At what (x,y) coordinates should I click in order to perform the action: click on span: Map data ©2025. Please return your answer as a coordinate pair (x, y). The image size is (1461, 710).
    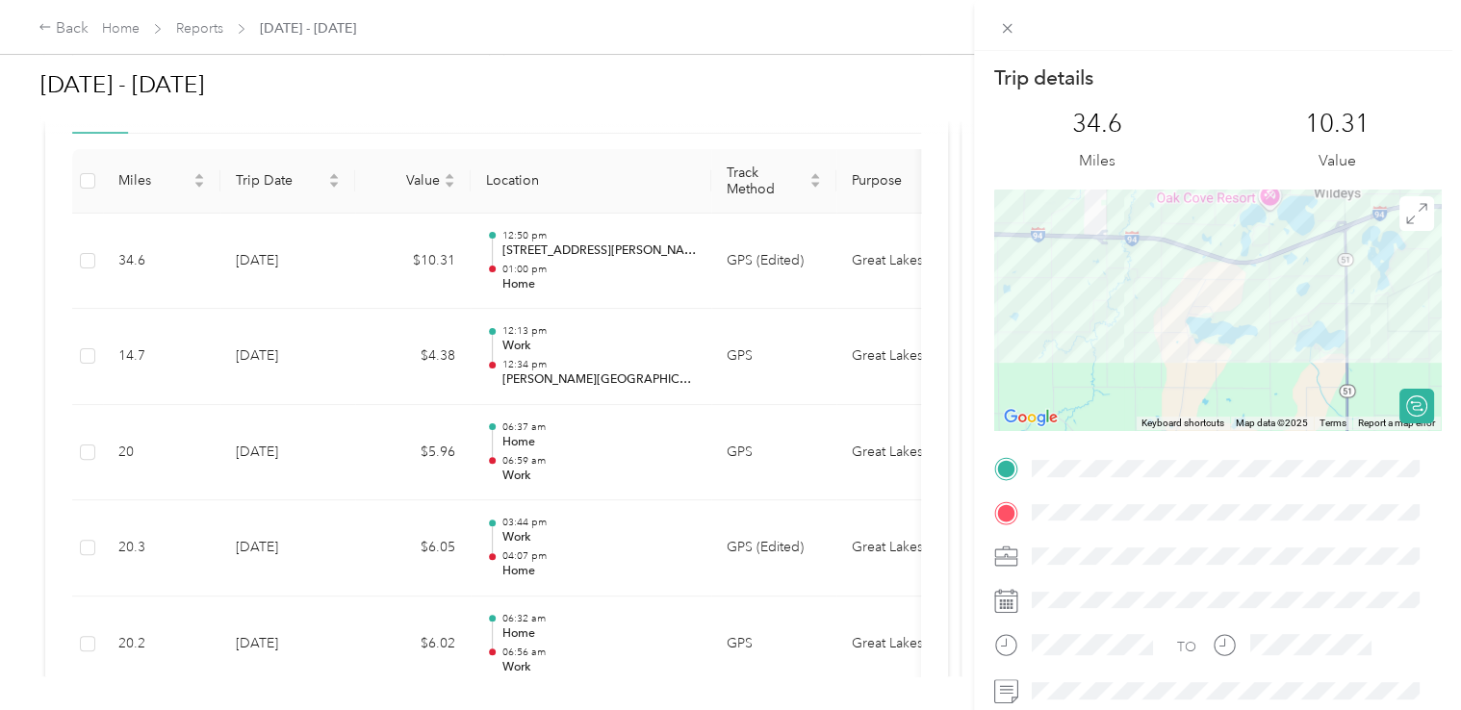
    Looking at the image, I should click on (1272, 423).